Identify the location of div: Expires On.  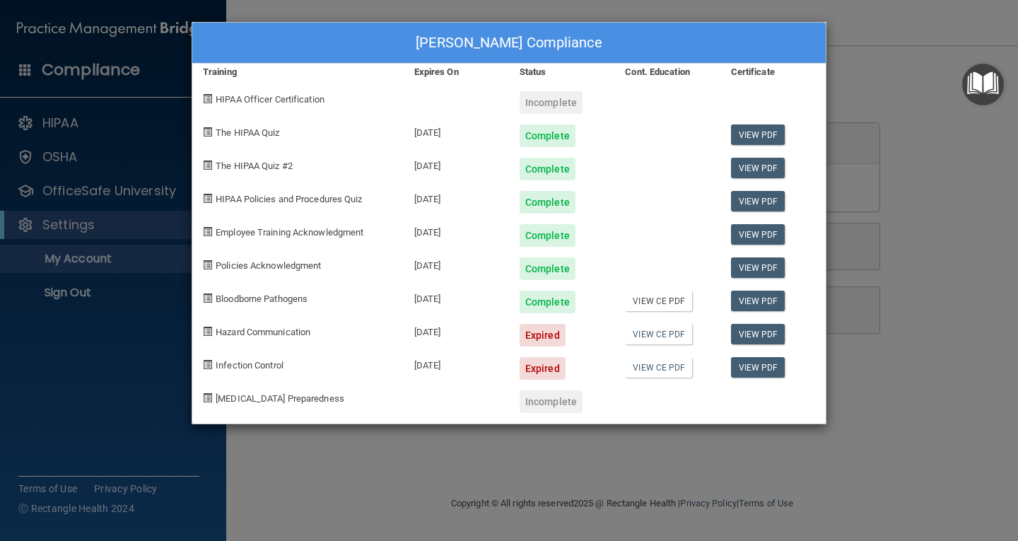
(456, 72).